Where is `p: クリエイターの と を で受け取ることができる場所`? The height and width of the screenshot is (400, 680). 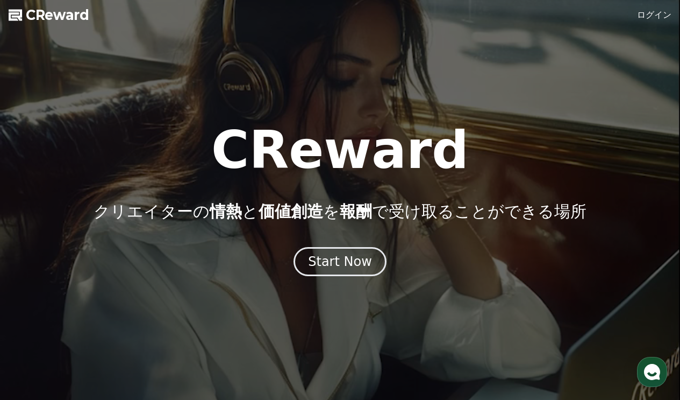 p: クリエイターの と を で受け取ることができる場所 is located at coordinates (340, 211).